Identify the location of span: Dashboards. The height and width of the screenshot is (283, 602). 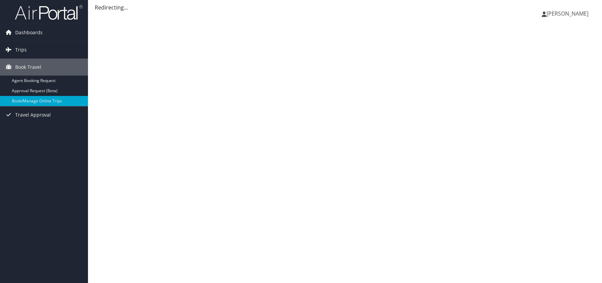
(29, 32).